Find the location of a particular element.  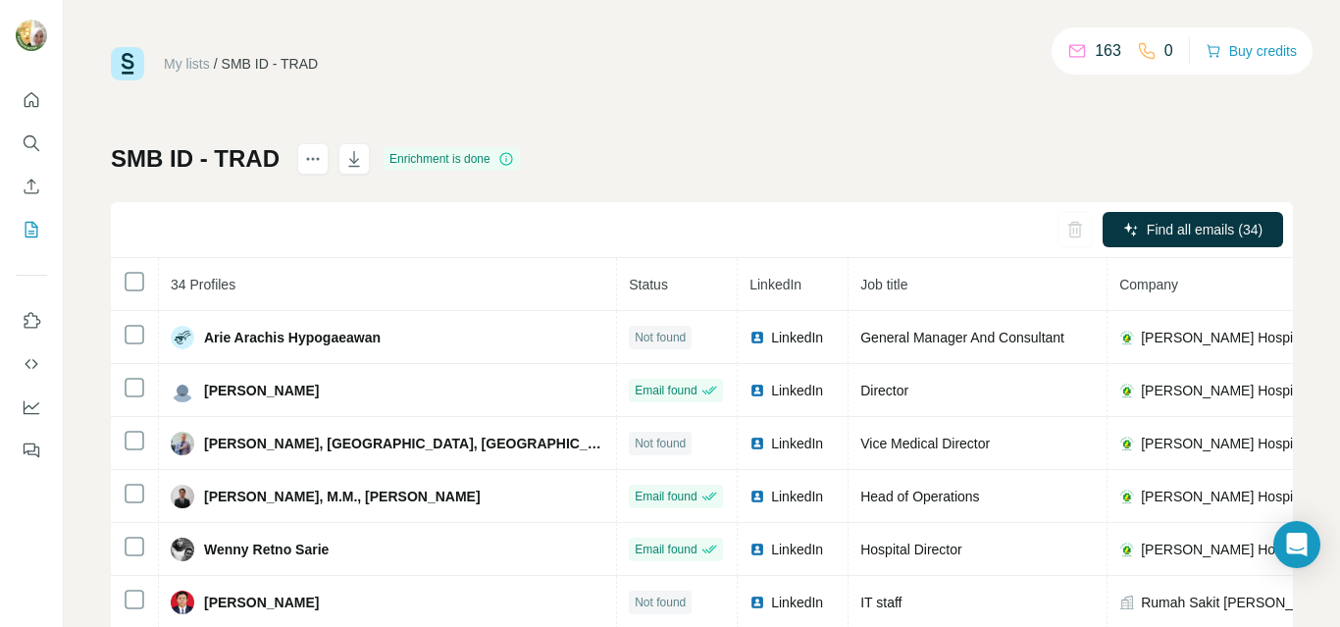

span: Director is located at coordinates (884, 390).